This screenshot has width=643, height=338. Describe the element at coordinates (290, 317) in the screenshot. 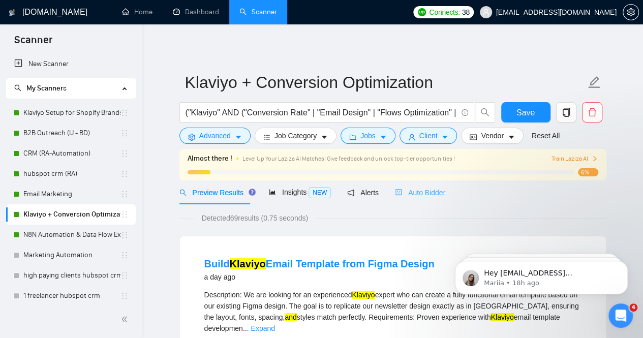

I see `mark: and` at that location.